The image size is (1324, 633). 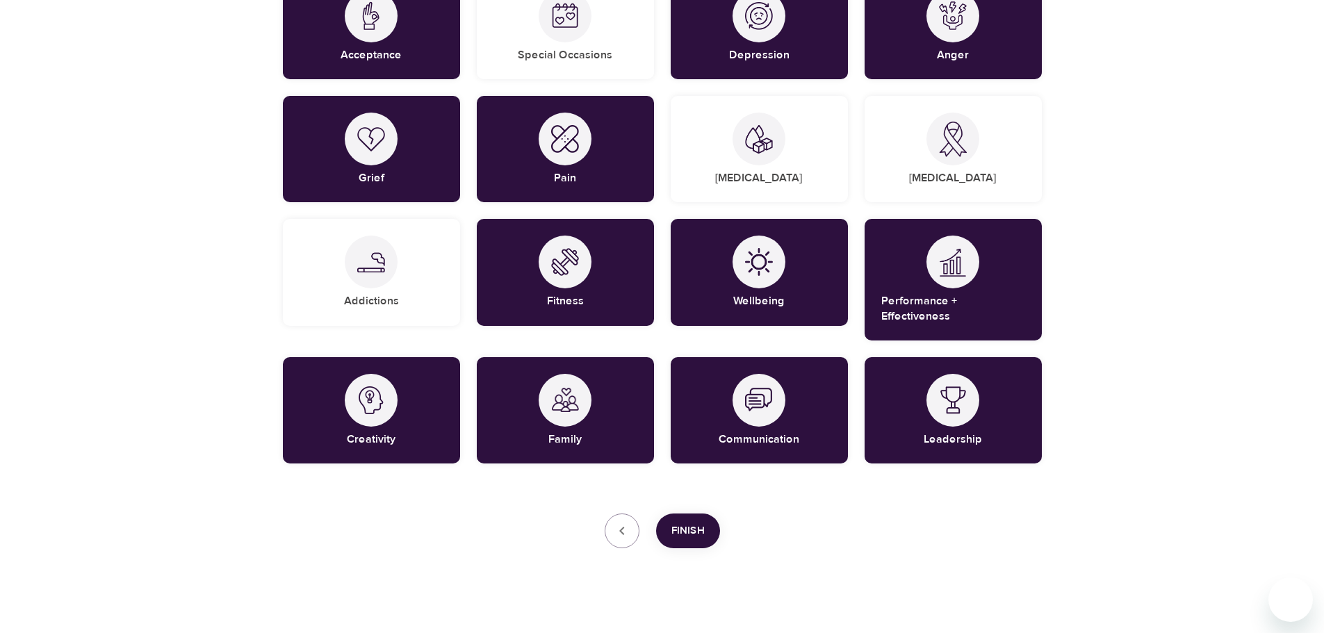 What do you see at coordinates (953, 262) in the screenshot?
I see `img: Performance + Effectiveness` at bounding box center [953, 262].